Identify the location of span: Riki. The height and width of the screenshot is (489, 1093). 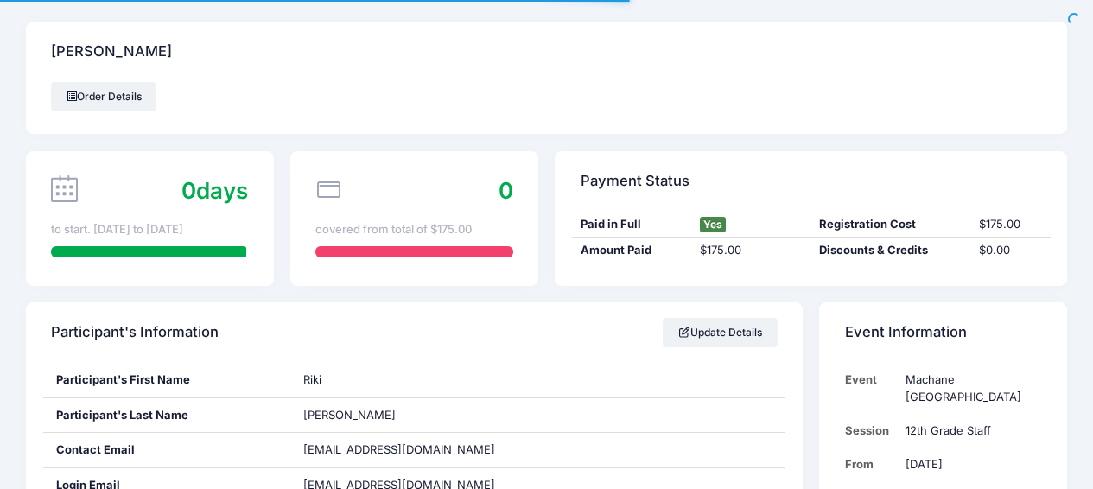
(312, 379).